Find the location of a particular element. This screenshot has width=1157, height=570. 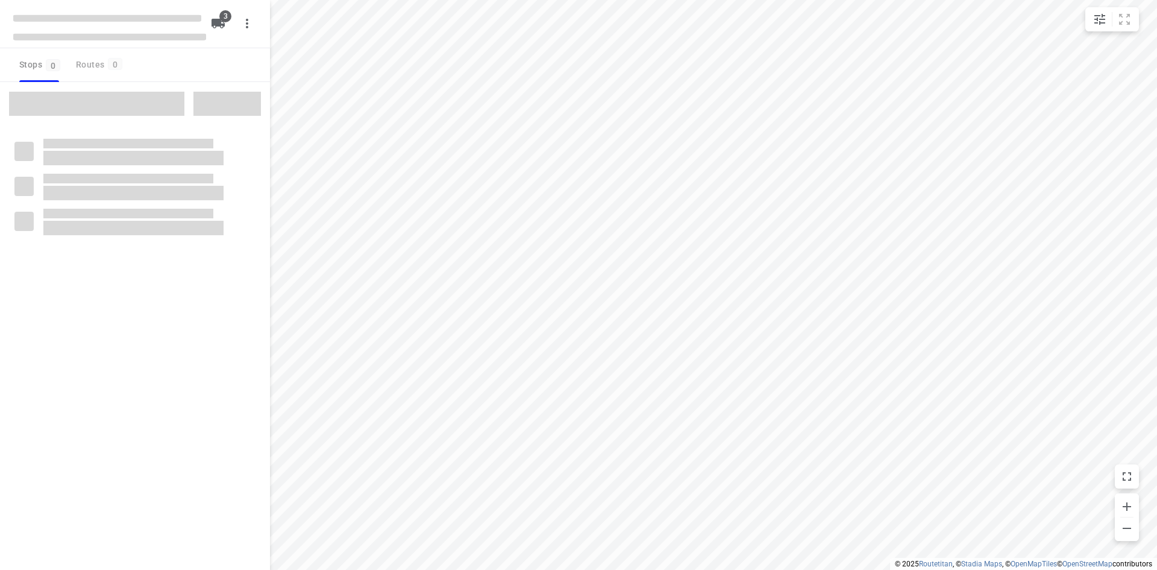

a: Routetitan is located at coordinates (936, 564).